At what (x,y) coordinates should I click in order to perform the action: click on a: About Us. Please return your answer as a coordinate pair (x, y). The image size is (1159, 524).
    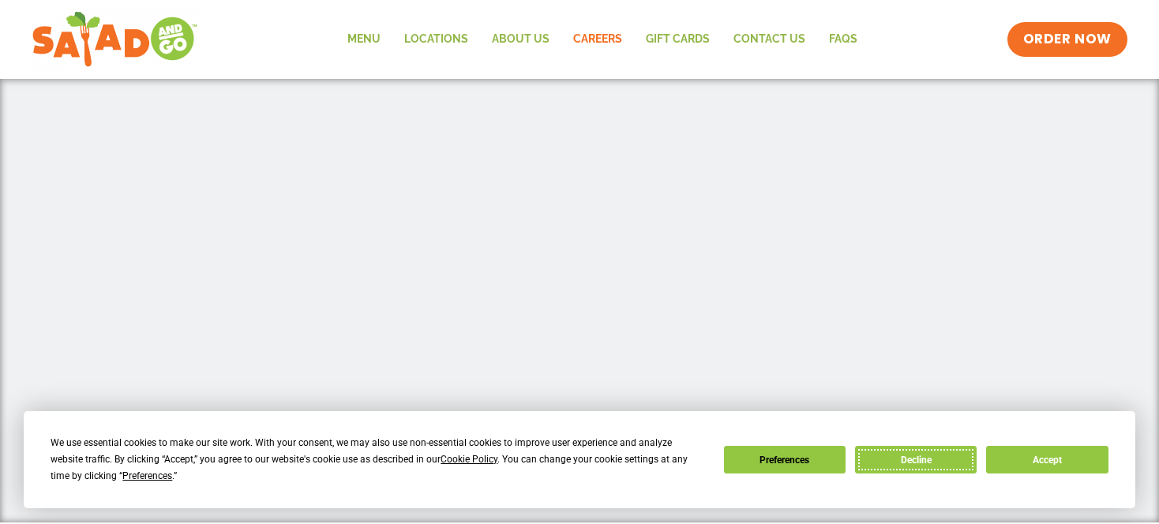
    Looking at the image, I should click on (520, 39).